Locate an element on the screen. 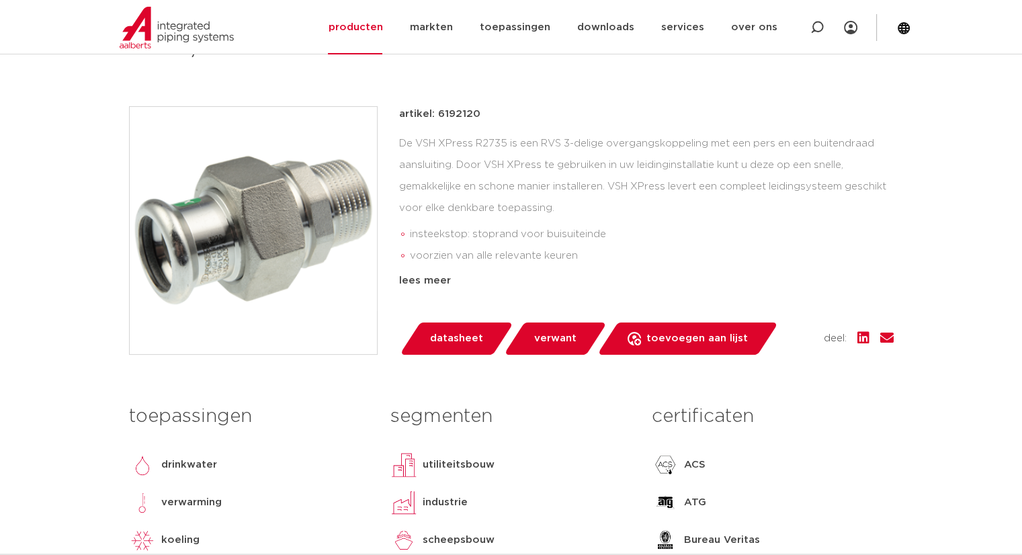 This screenshot has width=1022, height=555. img: verwarming is located at coordinates (142, 502).